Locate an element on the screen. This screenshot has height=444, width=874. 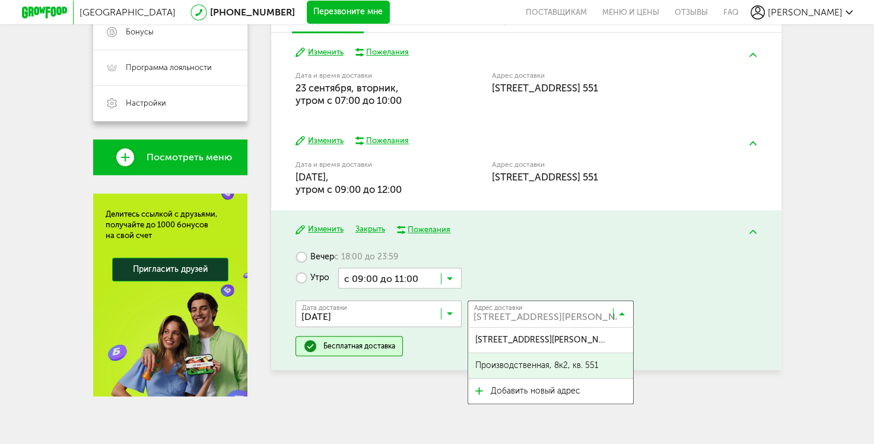
button: Закрыть is located at coordinates (370, 229).